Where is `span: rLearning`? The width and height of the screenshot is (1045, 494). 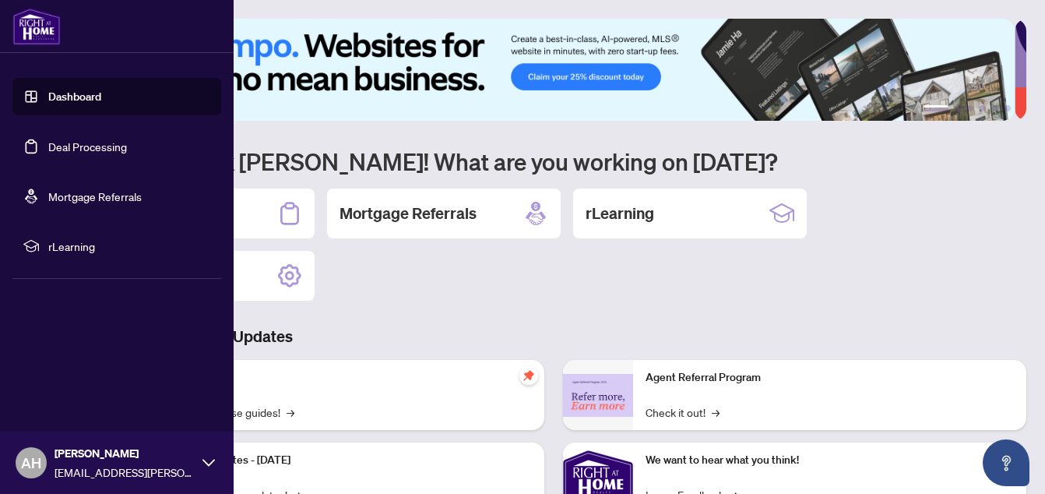 span: rLearning is located at coordinates (129, 246).